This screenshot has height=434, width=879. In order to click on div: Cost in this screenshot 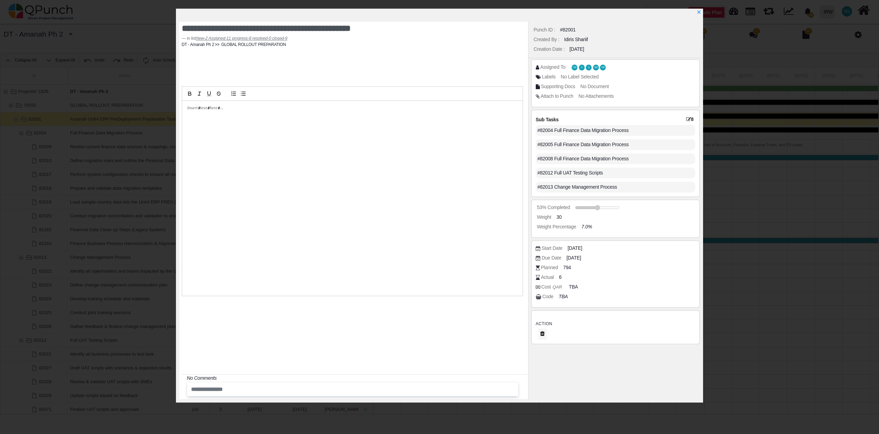, I will do `click(553, 286)`.